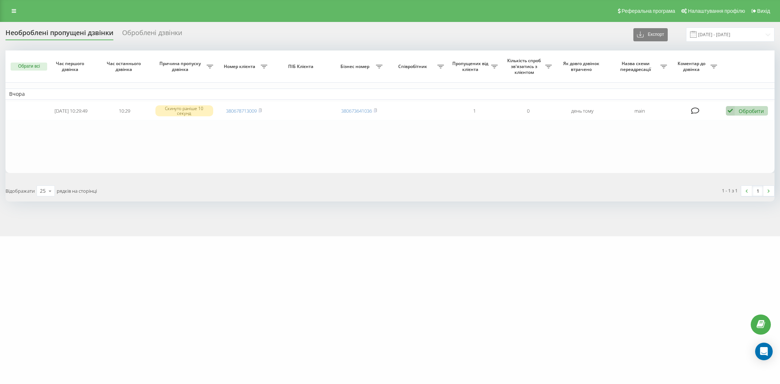 The width and height of the screenshot is (780, 384). What do you see at coordinates (764, 351) in the screenshot?
I see `div: Open Intercom Messenger` at bounding box center [764, 351].